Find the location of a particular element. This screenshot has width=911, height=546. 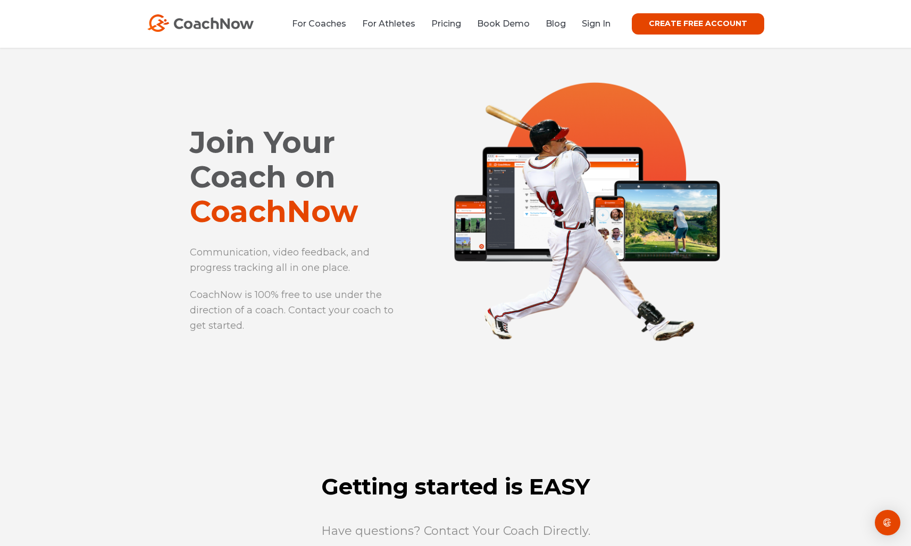

h2: Getting started is EASY is located at coordinates (456, 487).